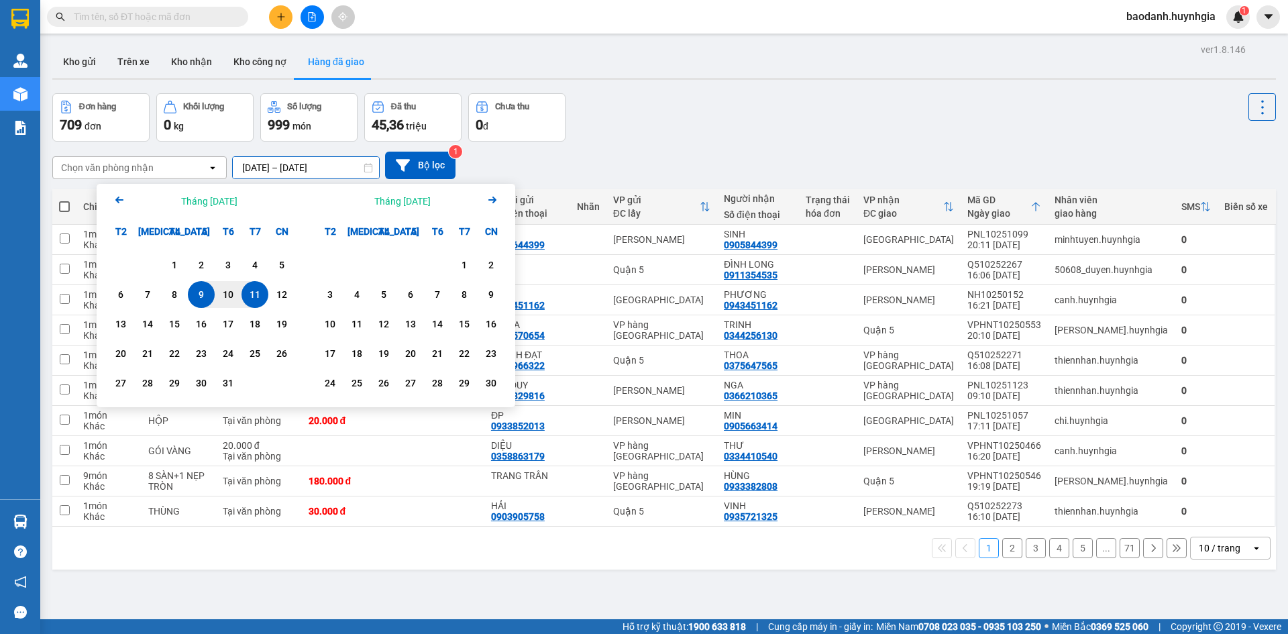 Image resolution: width=1288 pixels, height=634 pixels. I want to click on div: Choose Thứ Năm, tháng 10 16 2025. It's available., so click(201, 324).